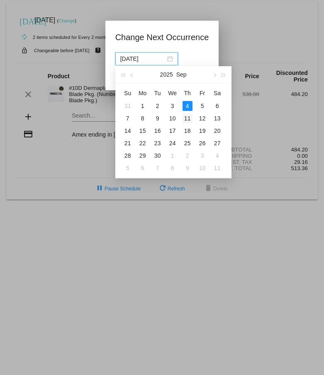  Describe the element at coordinates (157, 156) in the screenshot. I see `td: 9/30/2025` at that location.